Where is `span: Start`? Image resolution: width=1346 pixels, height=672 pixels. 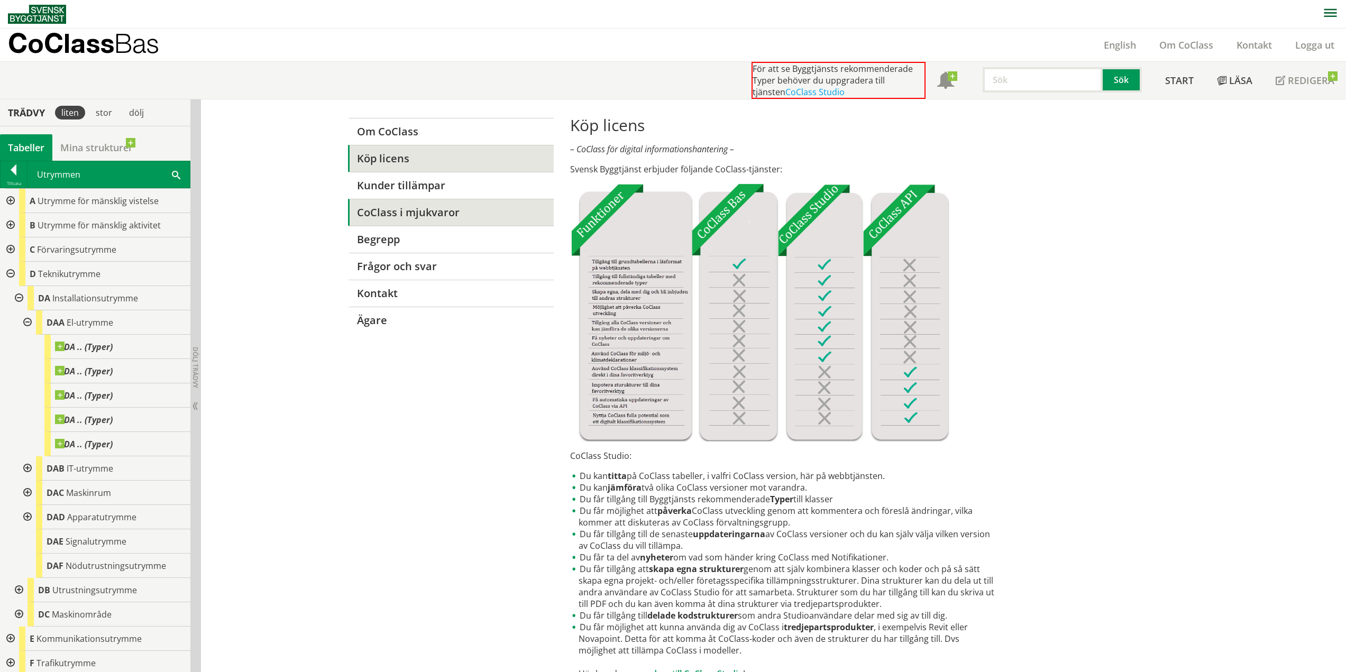
span: Start is located at coordinates (1179, 80).